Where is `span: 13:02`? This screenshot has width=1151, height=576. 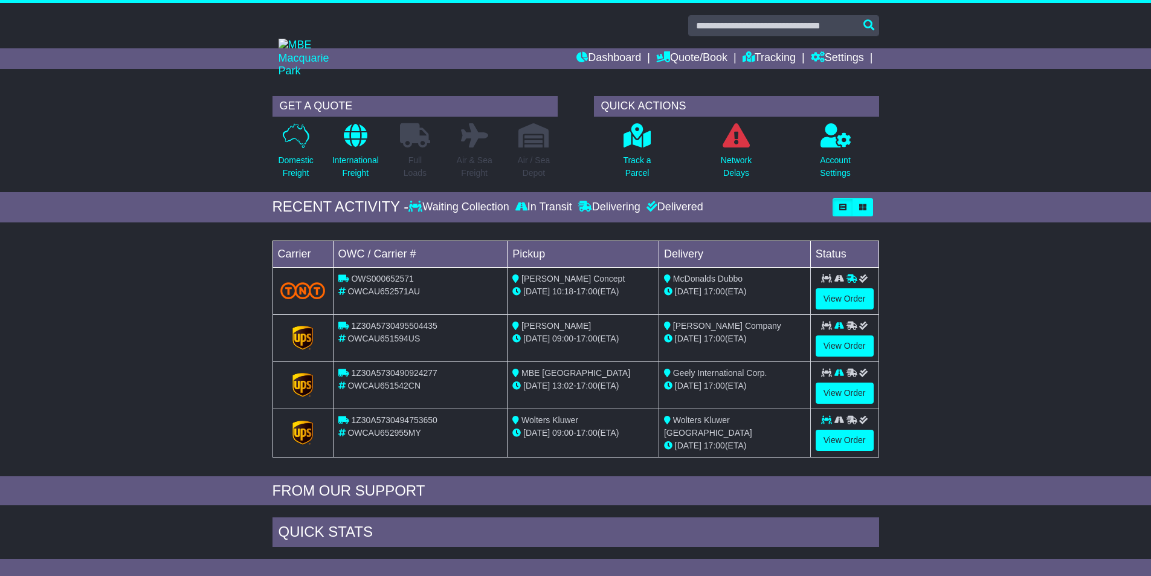 span: 13:02 is located at coordinates (562, 385).